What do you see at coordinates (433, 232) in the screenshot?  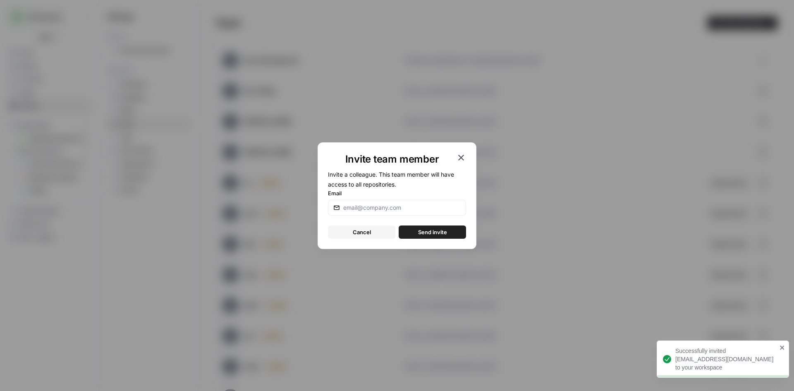 I see `span: Send invite` at bounding box center [433, 232].